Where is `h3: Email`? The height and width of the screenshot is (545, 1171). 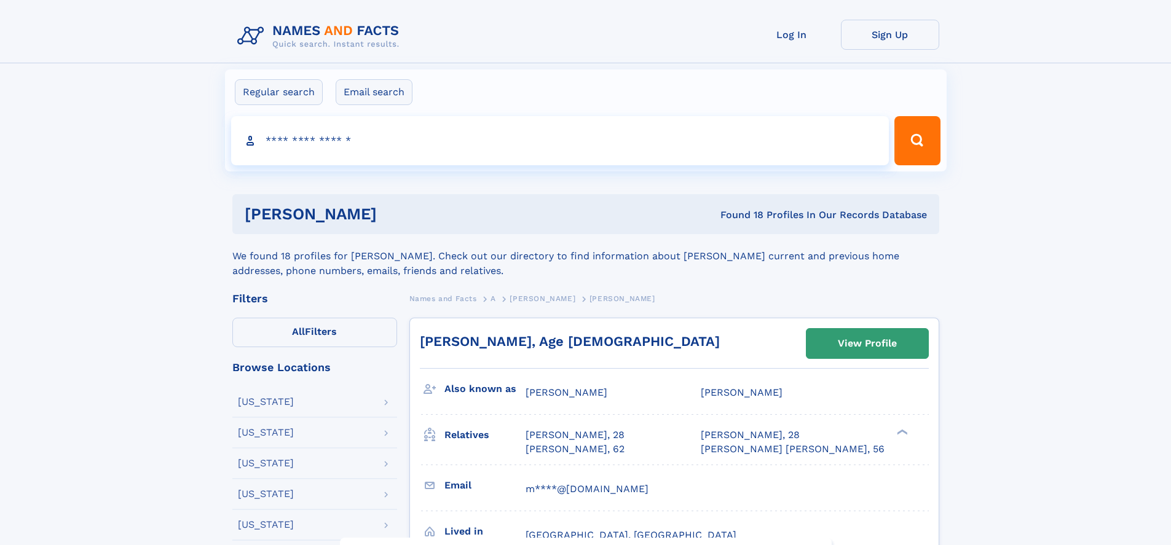 h3: Email is located at coordinates (485, 485).